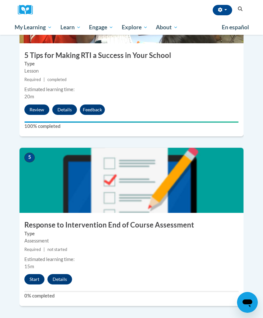 This screenshot has height=318, width=263. I want to click on div: Lesson, so click(132, 71).